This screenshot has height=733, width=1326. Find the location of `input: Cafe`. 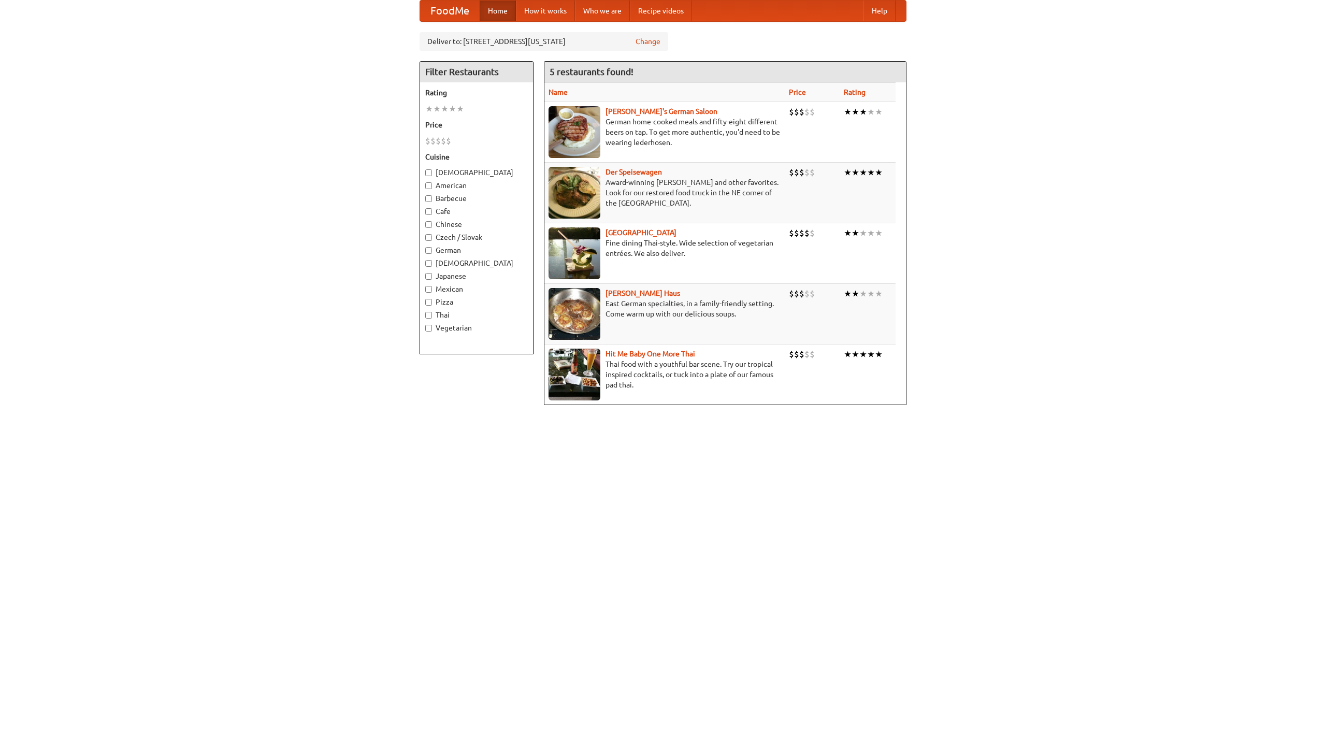

input: Cafe is located at coordinates (428, 211).